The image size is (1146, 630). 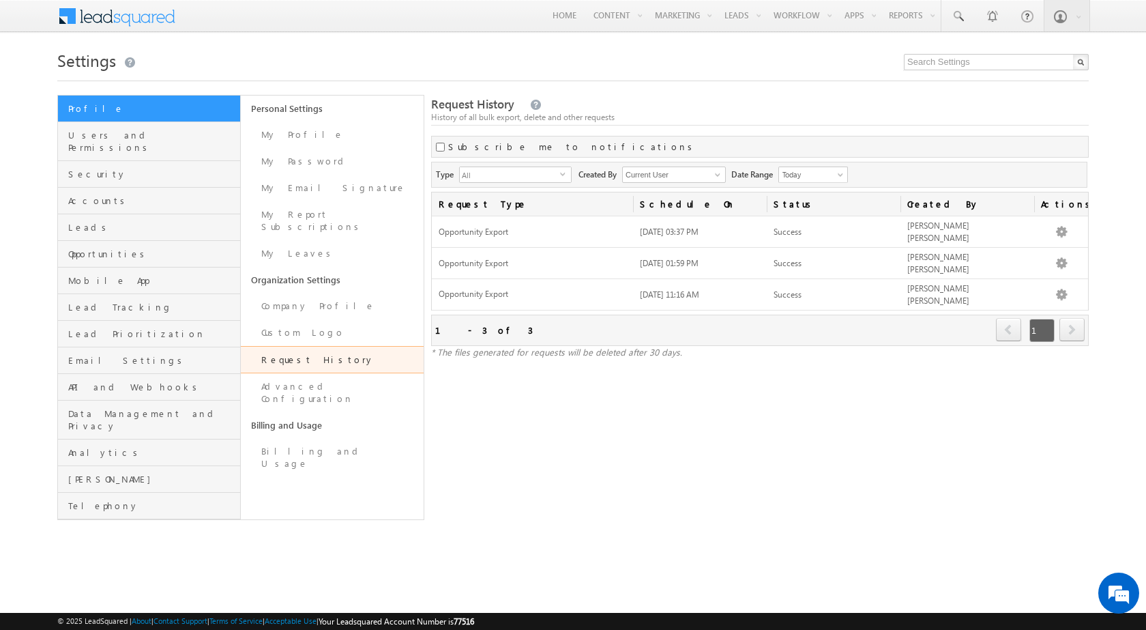 I want to click on span: next, so click(x=1072, y=330).